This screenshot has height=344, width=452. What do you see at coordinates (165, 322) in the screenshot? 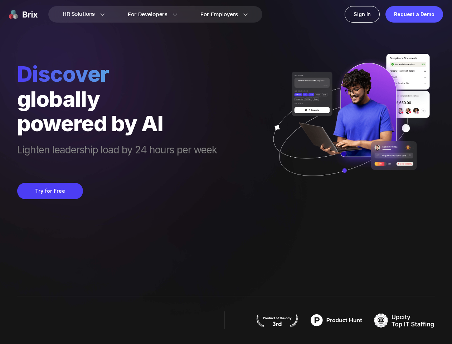
I see `div: Headcount Capacity` at bounding box center [165, 322].